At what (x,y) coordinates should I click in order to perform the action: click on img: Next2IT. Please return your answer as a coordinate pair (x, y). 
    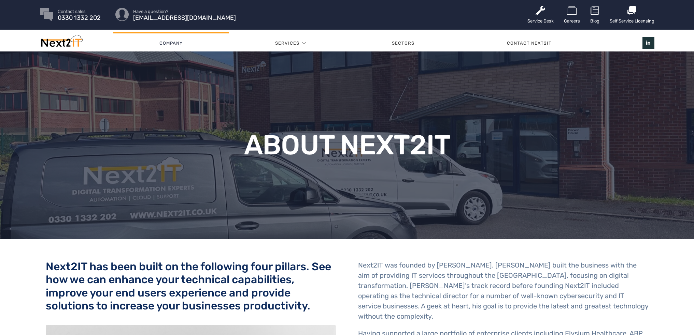
    Looking at the image, I should click on (61, 42).